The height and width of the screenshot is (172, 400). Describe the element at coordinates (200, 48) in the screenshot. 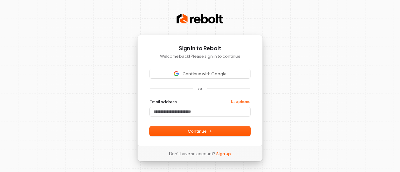

I see `h1: Sign in to Rebolt` at that location.